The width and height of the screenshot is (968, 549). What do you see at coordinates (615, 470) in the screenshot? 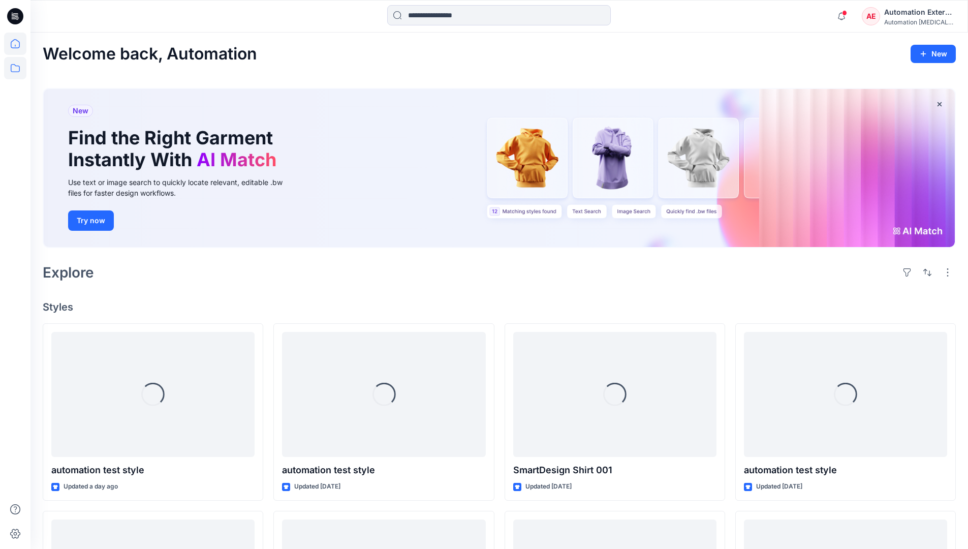
I see `p: SmartDesign Shirt 001` at bounding box center [615, 470].